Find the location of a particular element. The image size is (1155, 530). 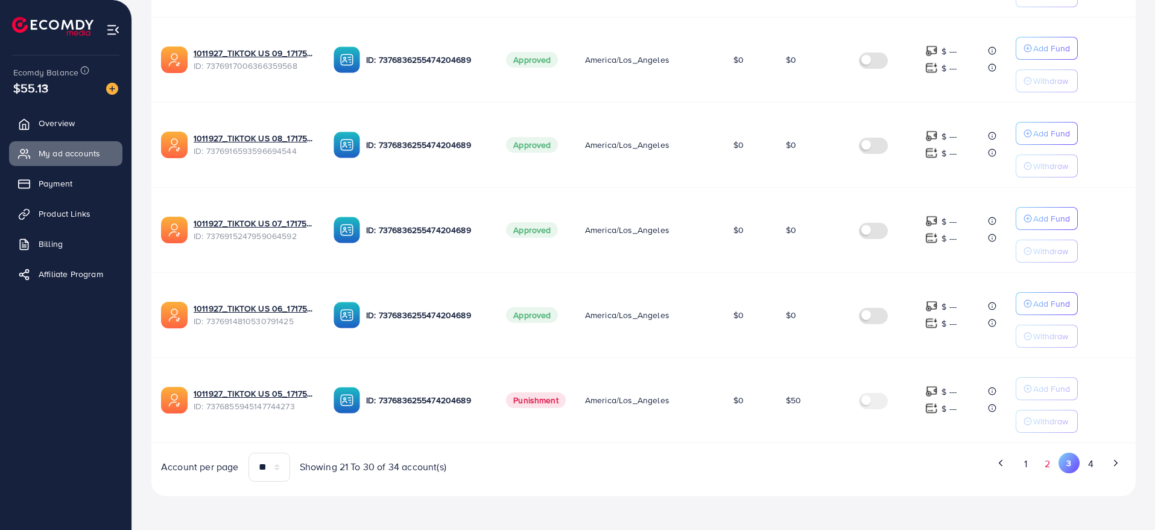

span: ID: 7376914810530791425 is located at coordinates (254, 321).